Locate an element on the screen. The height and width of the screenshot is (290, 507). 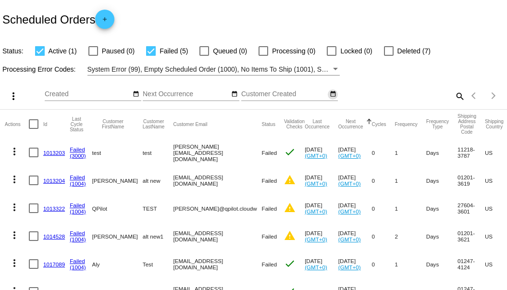
button: Change sorting for FrequencyType is located at coordinates (437, 124).